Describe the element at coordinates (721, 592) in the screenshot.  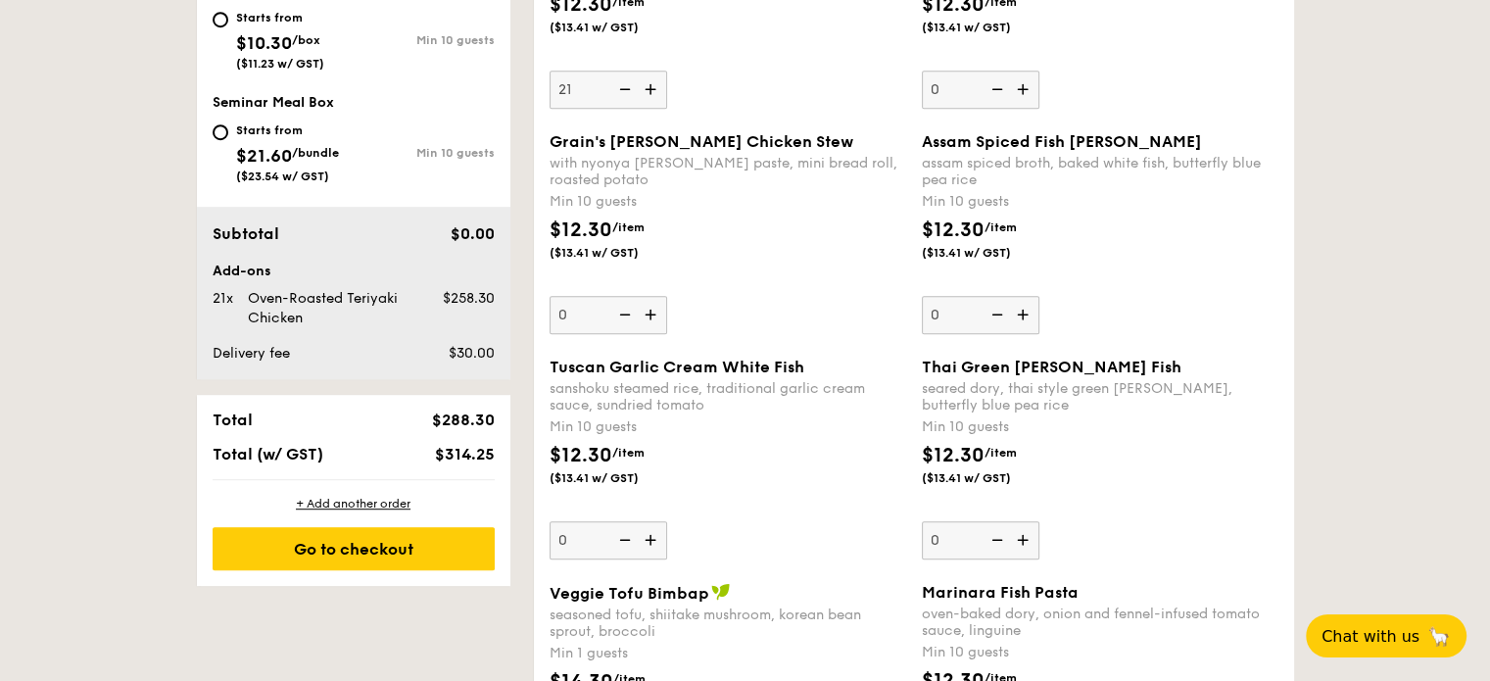
I see `img: icon-vegan.f8ff3823.svg` at that location.